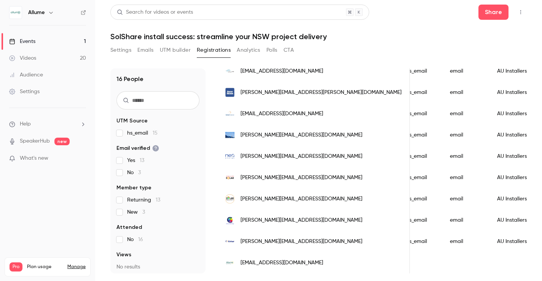 The height and width of the screenshot is (281, 542). Describe the element at coordinates (136, 212) in the screenshot. I see `span: New` at that location.